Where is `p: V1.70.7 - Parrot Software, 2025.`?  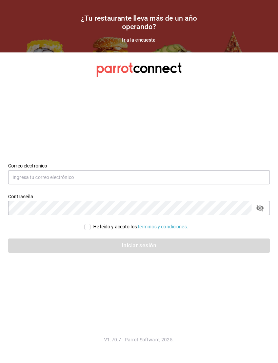 p: V1.70.7 - Parrot Software, 2025. is located at coordinates (139, 340).